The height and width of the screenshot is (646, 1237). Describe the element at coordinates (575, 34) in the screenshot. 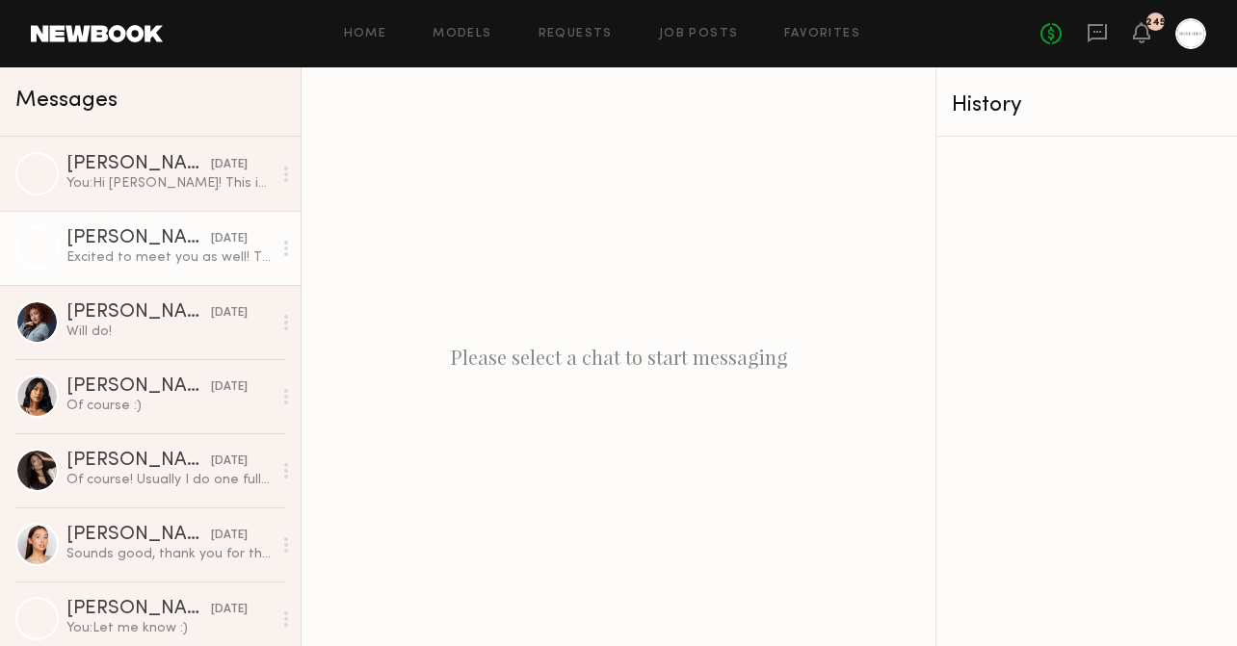

I see `a: Requests` at that location.